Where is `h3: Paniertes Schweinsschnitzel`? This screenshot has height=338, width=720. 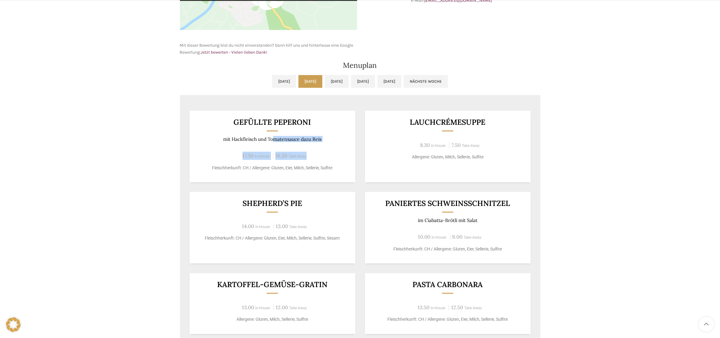 h3: Paniertes Schweinsschnitzel is located at coordinates (448, 203).